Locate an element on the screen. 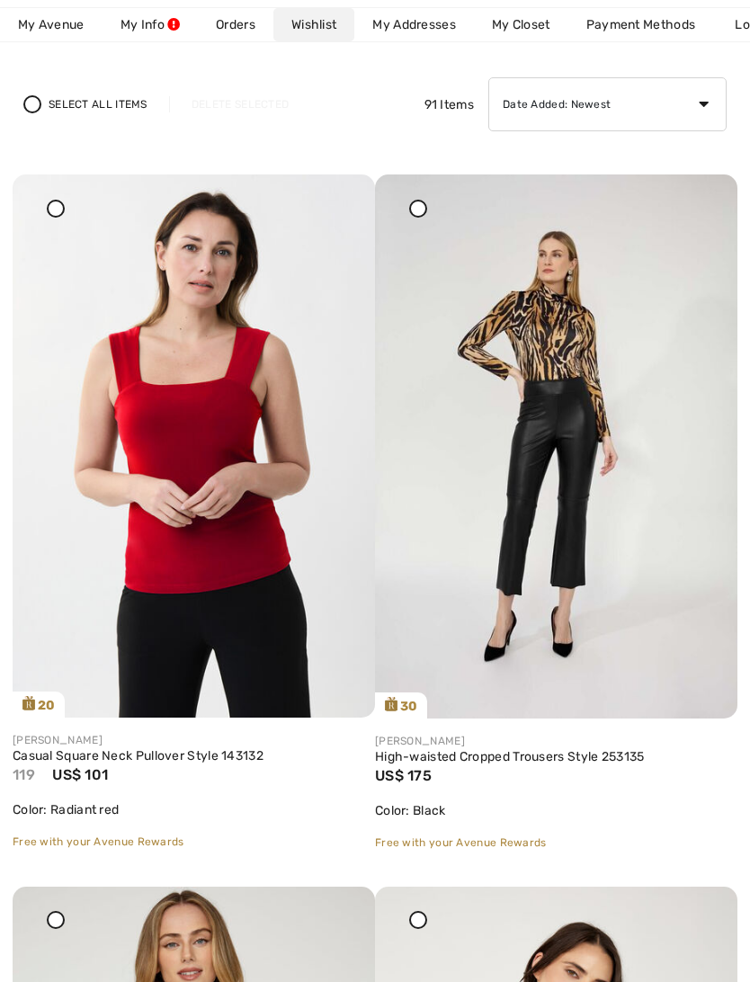 This screenshot has height=982, width=750. span: 119 is located at coordinates (23, 774).